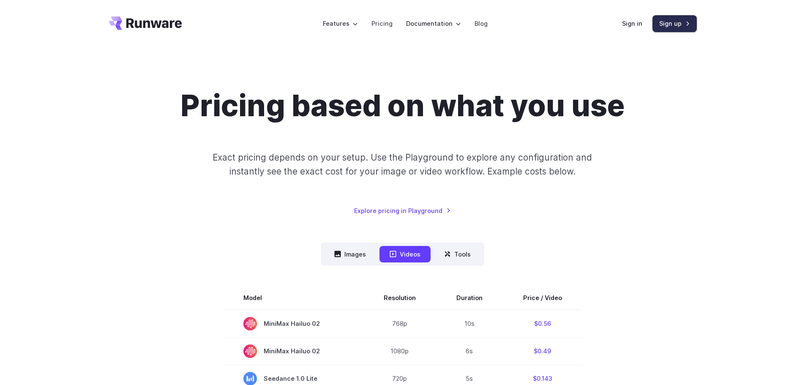  I want to click on a: Sign in, so click(632, 23).